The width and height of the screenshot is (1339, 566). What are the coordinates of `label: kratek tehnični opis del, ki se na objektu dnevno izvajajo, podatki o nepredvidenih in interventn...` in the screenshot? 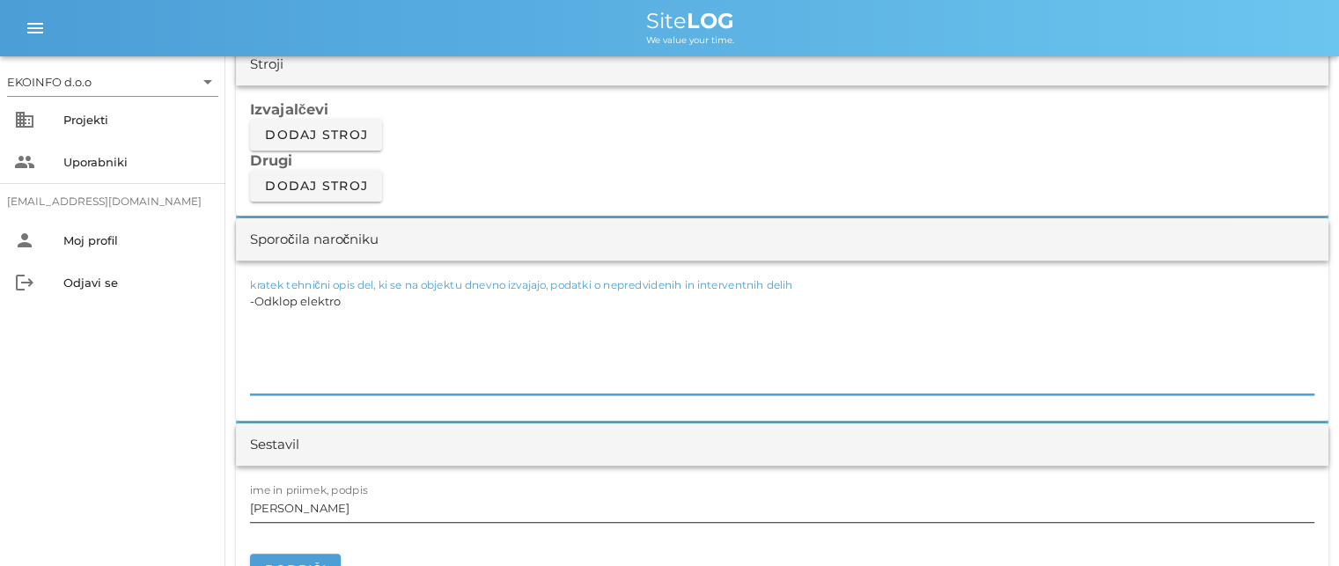 It's located at (521, 284).